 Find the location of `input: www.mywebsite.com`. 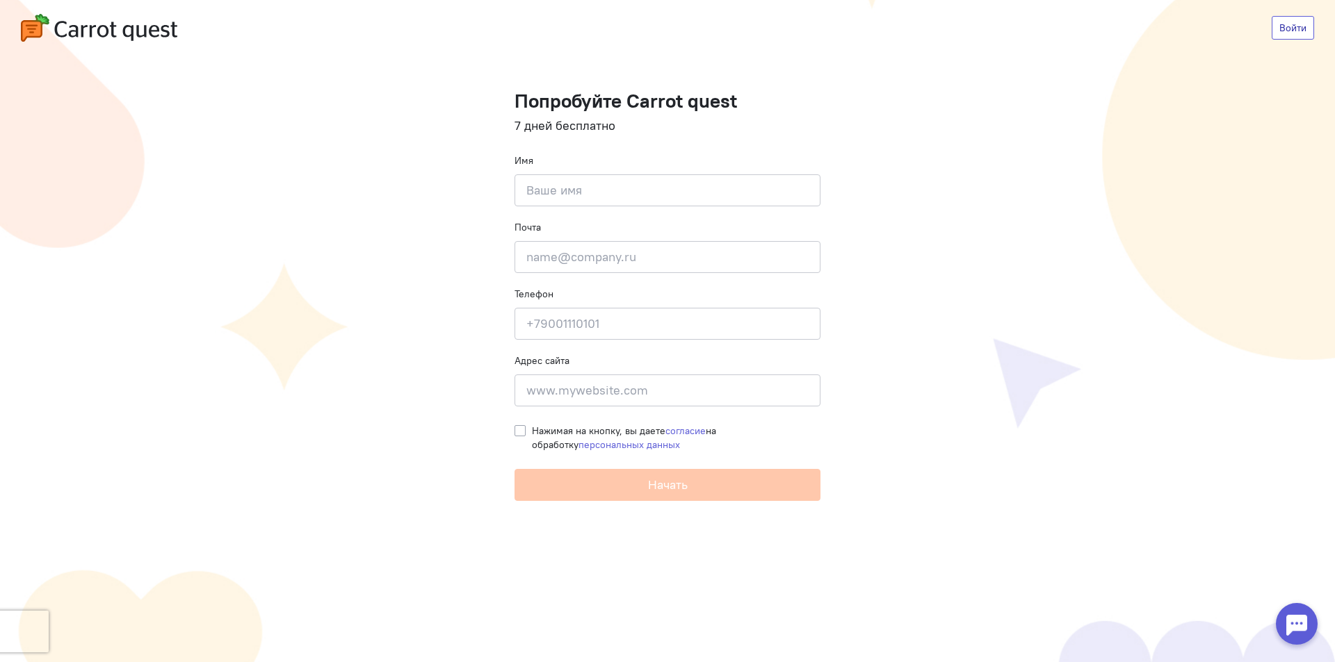

input: www.mywebsite.com is located at coordinates (667, 391).